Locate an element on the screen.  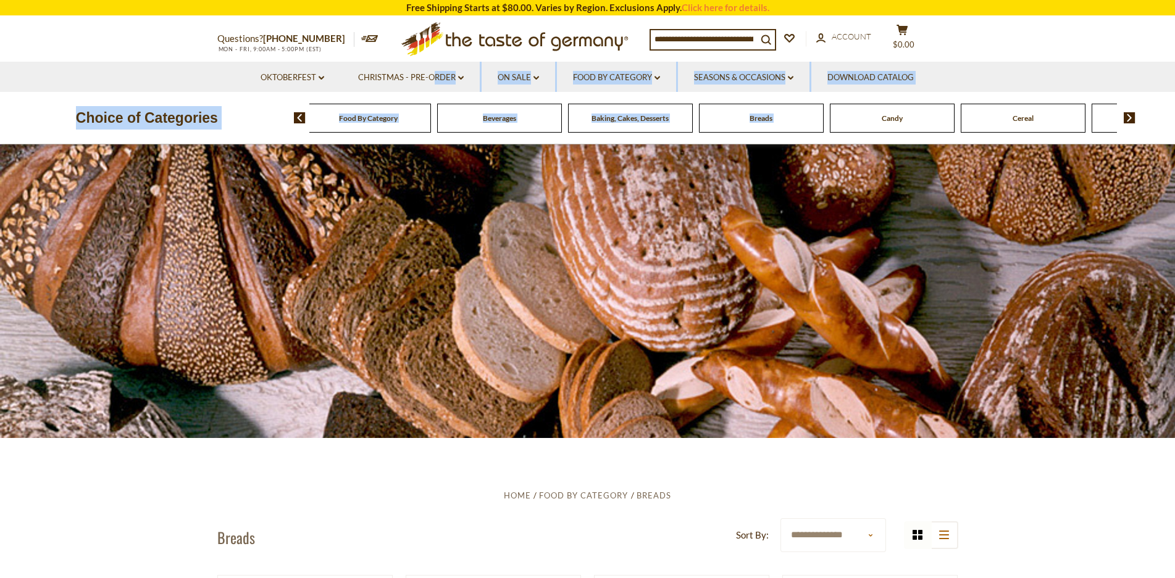
a: Download Catalog is located at coordinates (870, 78).